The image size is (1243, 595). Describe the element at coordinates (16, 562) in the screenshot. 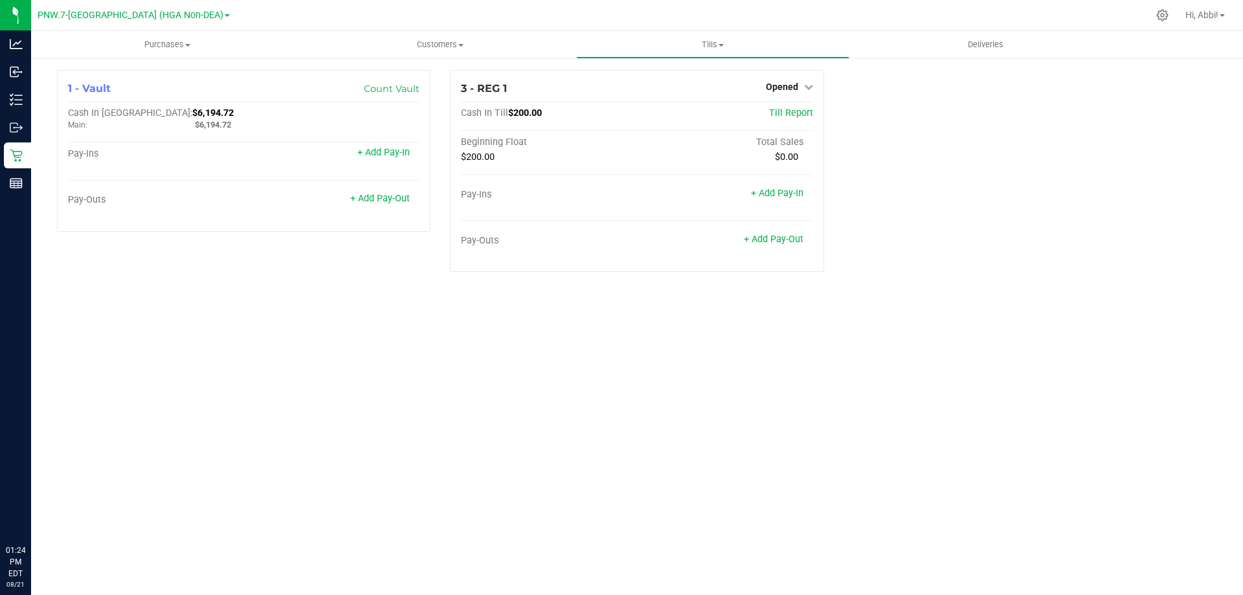

I see `p: 01:24 PM EDT` at that location.